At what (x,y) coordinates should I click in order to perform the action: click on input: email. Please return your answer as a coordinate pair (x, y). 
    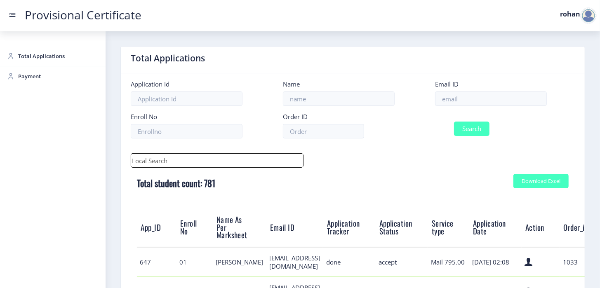
    Looking at the image, I should click on (491, 99).